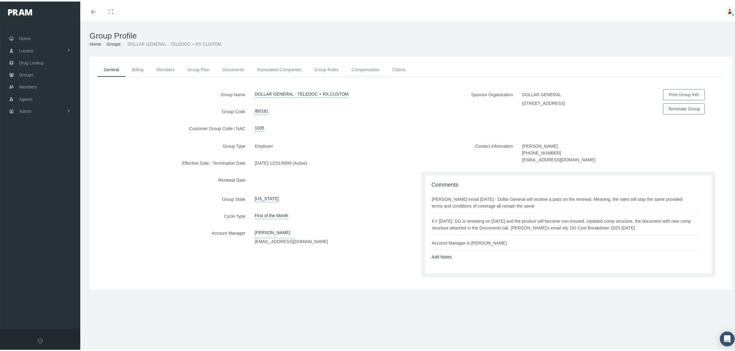 The height and width of the screenshot is (351, 735). I want to click on label: Group Name, so click(170, 93).